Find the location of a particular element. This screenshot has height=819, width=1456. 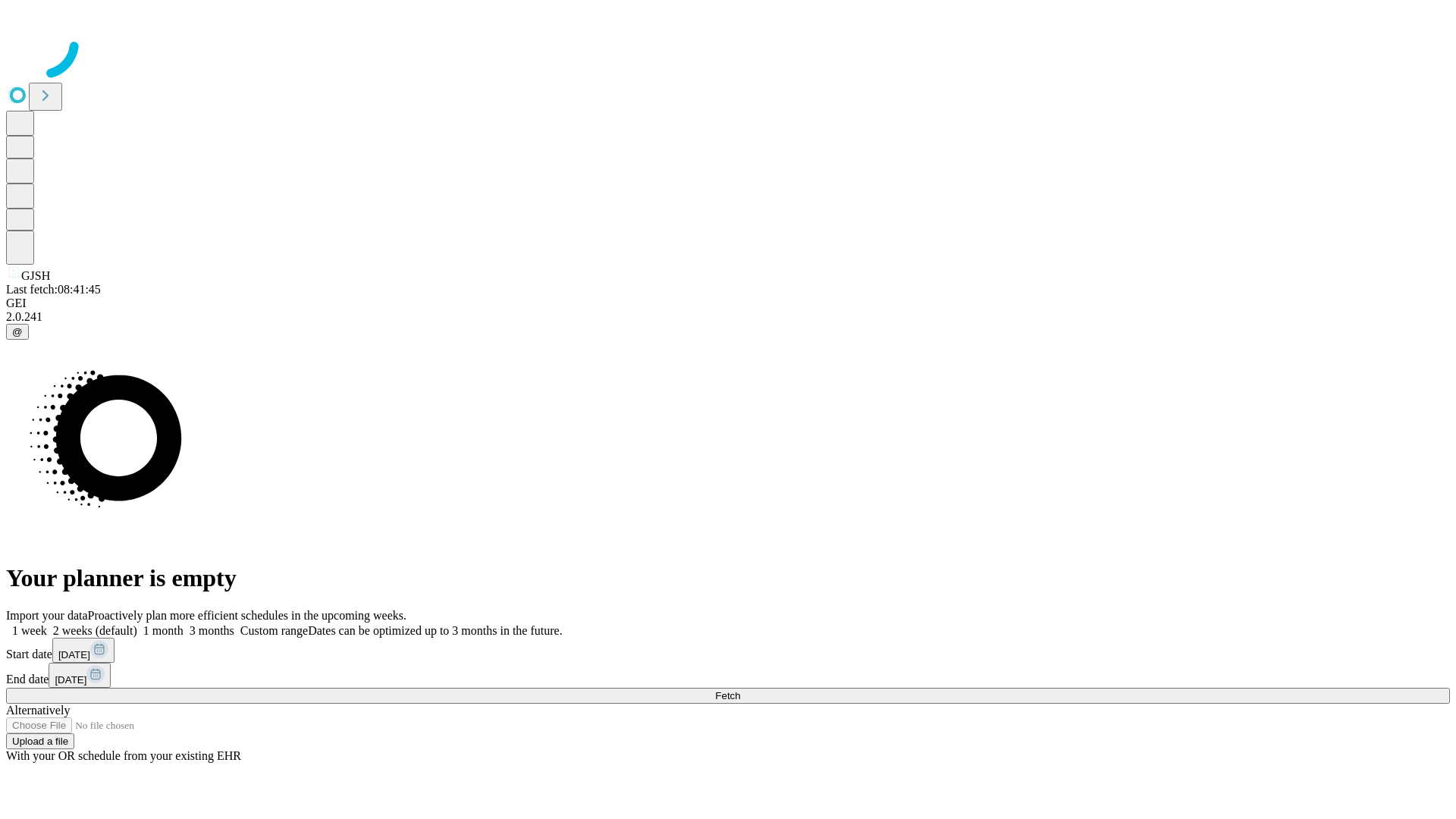

div: 2.0.241 is located at coordinates (728, 317).